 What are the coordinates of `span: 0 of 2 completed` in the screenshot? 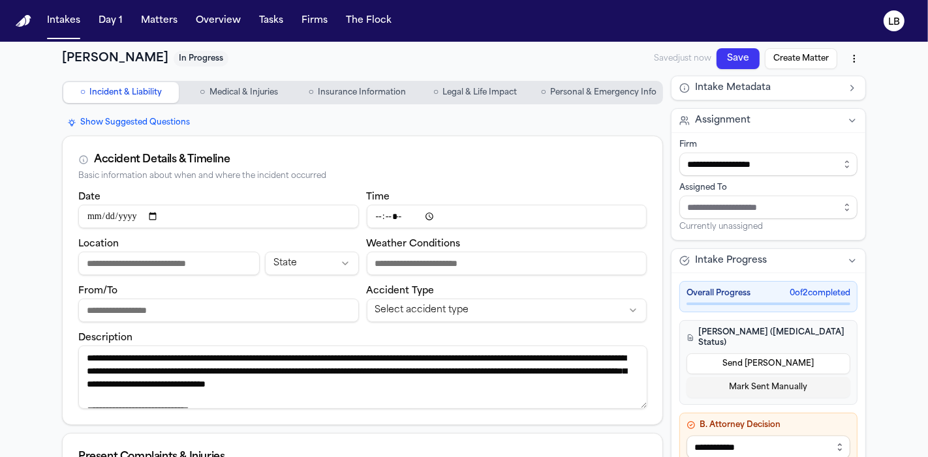 It's located at (819, 294).